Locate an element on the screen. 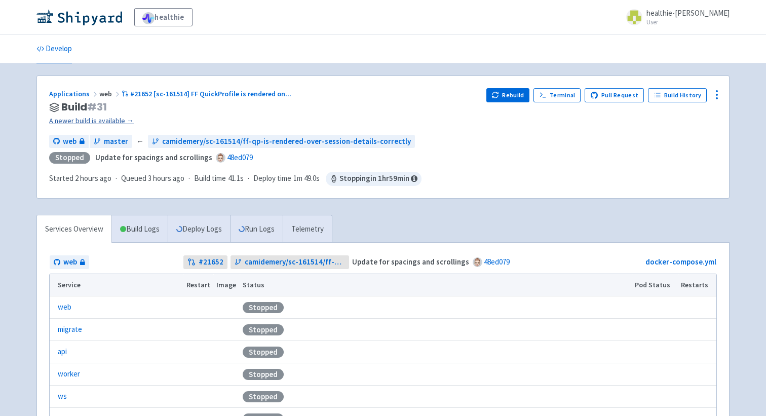 The height and width of the screenshot is (416, 766). span: Build is located at coordinates (84, 107).